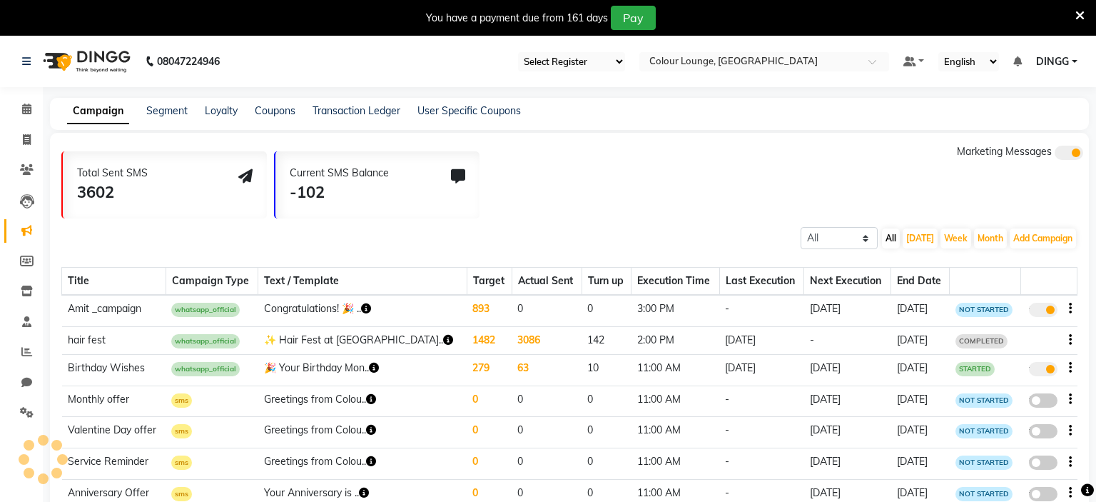  Describe the element at coordinates (339, 173) in the screenshot. I see `div: Current SMS Balance` at that location.